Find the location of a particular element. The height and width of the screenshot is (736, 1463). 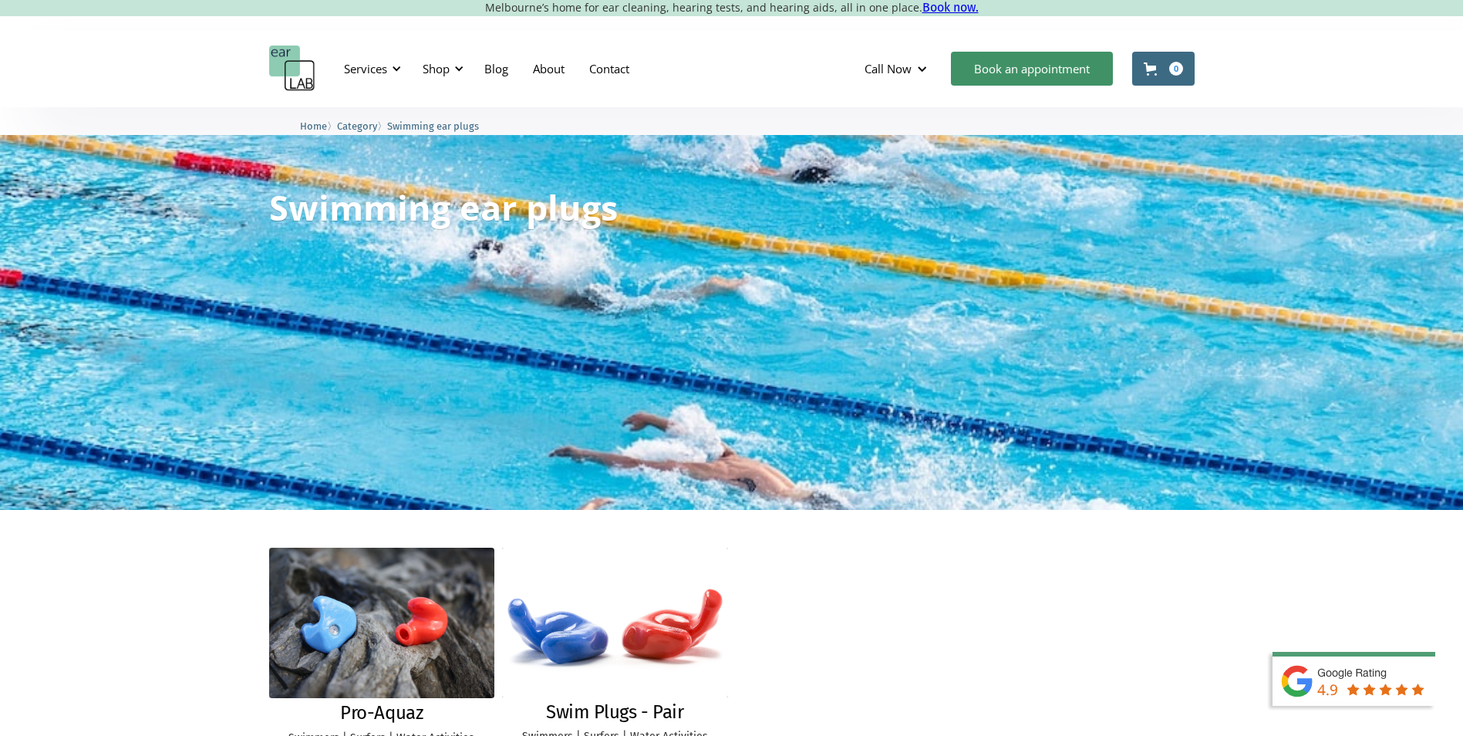

span: Home is located at coordinates (313, 126).